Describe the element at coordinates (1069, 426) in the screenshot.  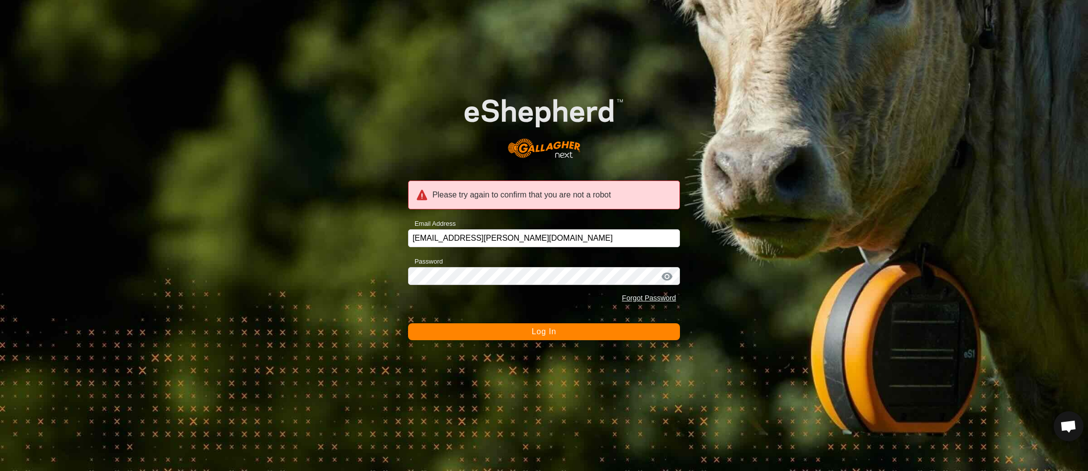
I see `div: Open chat` at that location.